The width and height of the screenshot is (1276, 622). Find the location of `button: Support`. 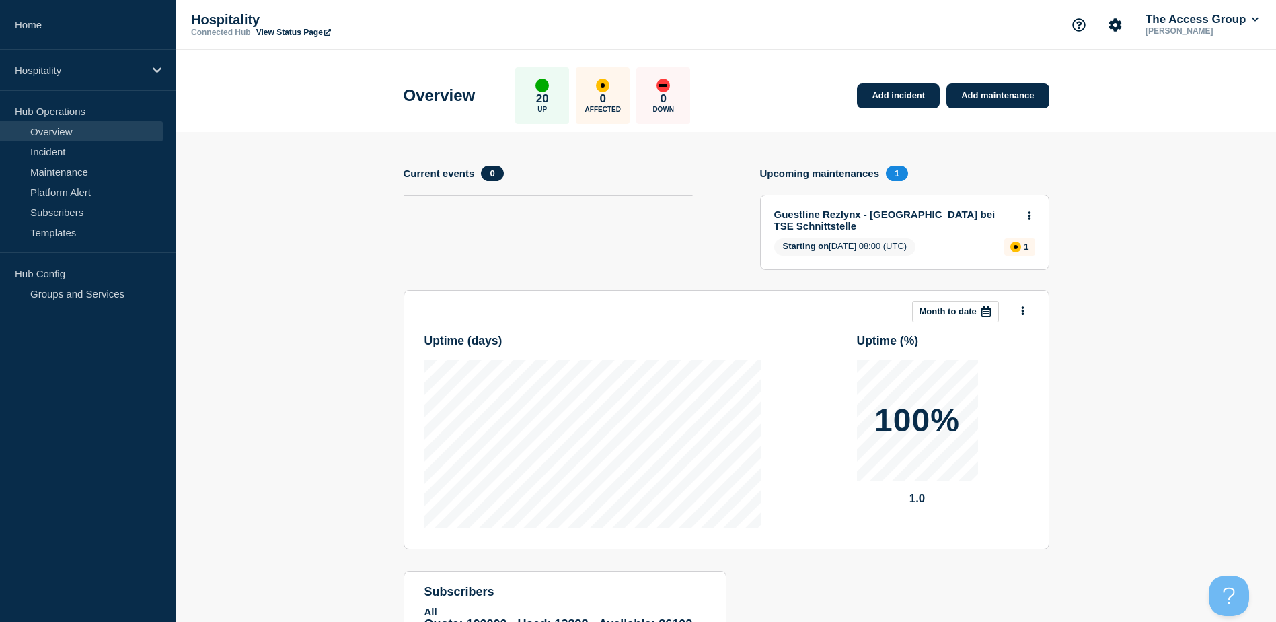

button: Support is located at coordinates (1079, 25).